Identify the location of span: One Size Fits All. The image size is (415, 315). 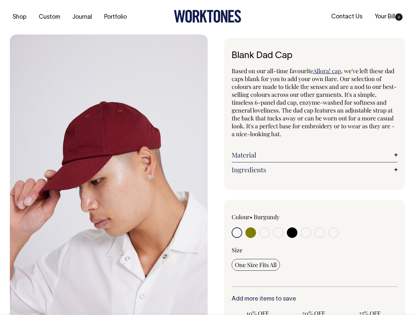
(255, 265).